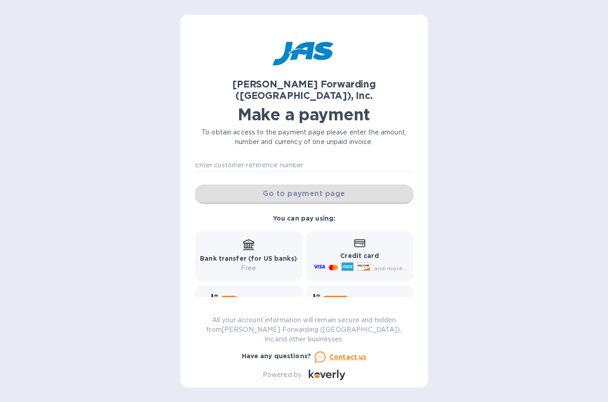  What do you see at coordinates (348, 357) in the screenshot?
I see `u: Contact us` at bounding box center [348, 357].